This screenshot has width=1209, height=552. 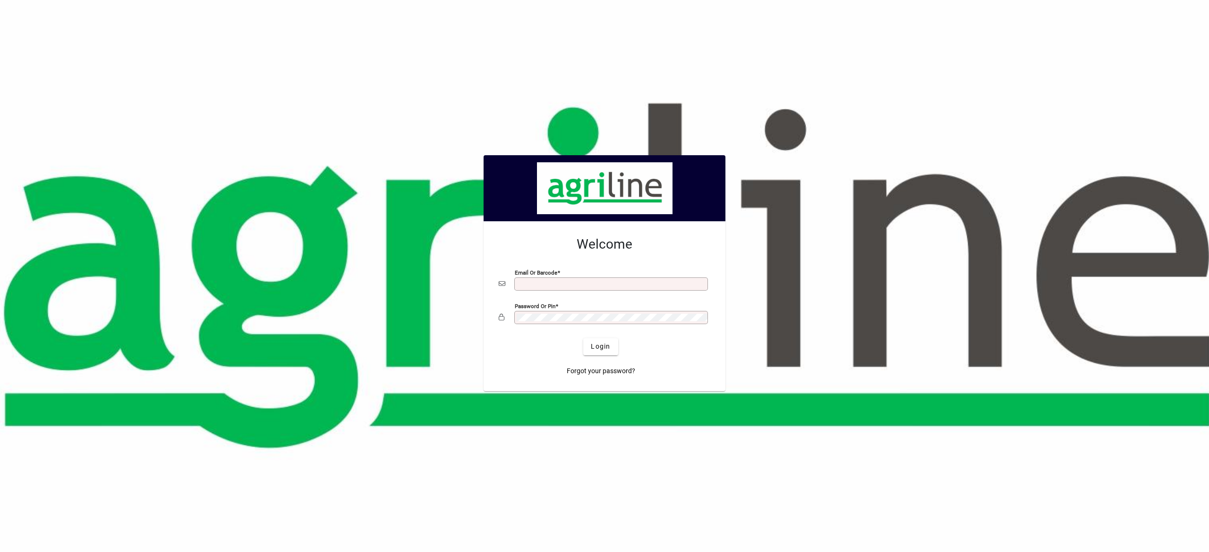 What do you see at coordinates (536, 272) in the screenshot?
I see `mat-label: Email or Barcode` at bounding box center [536, 272].